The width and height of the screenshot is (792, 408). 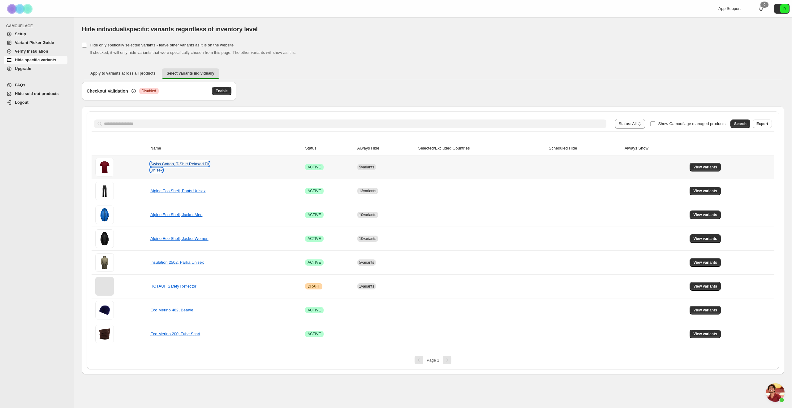 I want to click on a: Variant Picker Guide, so click(x=36, y=43).